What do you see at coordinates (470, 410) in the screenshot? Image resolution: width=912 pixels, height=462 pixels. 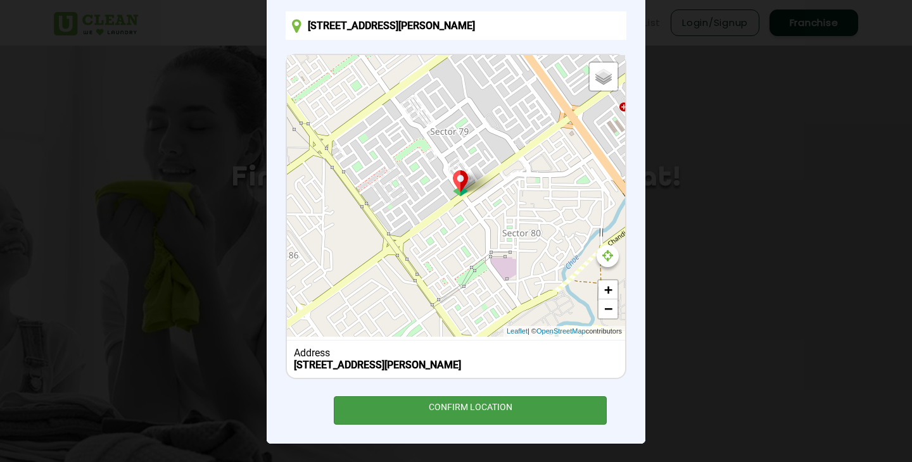 I see `div: CONFIRM LOCATION` at bounding box center [470, 410].